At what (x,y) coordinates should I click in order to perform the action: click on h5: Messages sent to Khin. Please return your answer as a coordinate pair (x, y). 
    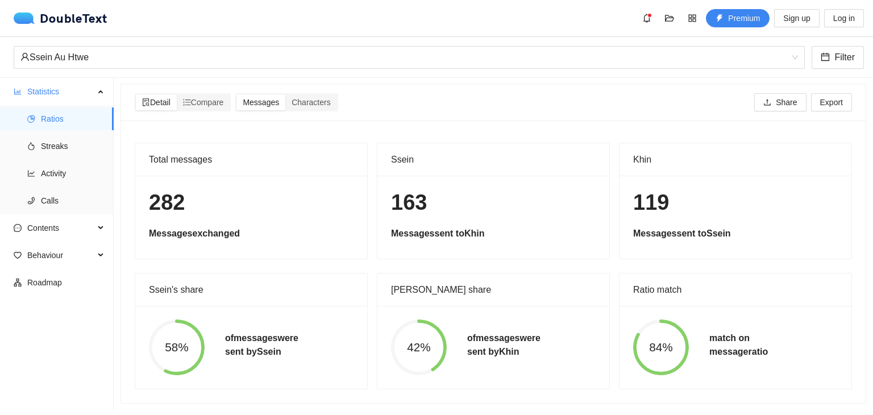
    Looking at the image, I should click on (493, 234).